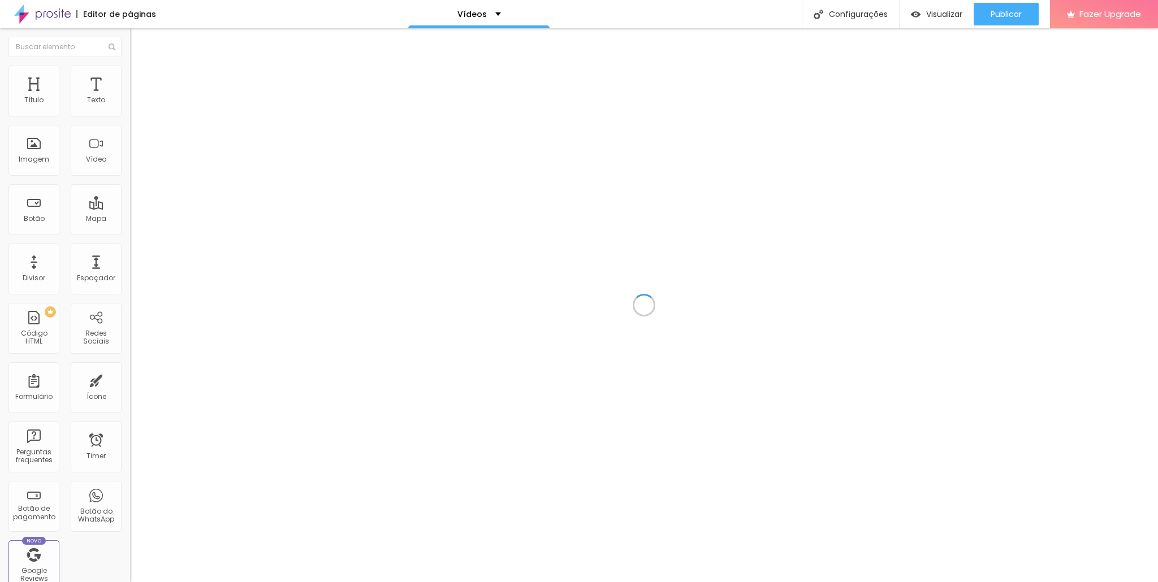 This screenshot has height=582, width=1158. Describe the element at coordinates (33, 513) in the screenshot. I see `div: Botão de pagamento` at that location.